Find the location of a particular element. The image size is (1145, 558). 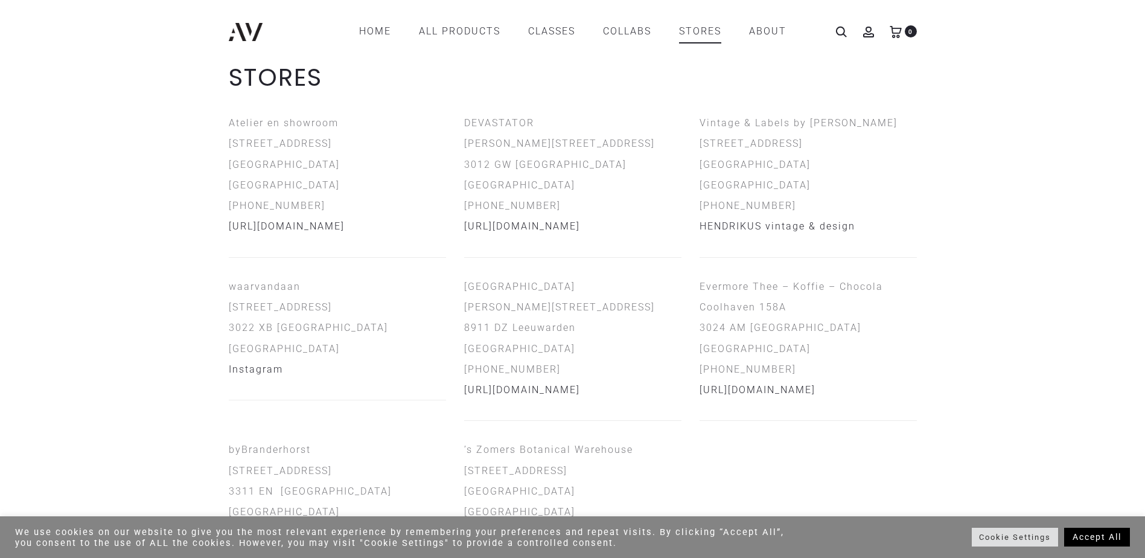

a: COLLABS is located at coordinates (627, 31).